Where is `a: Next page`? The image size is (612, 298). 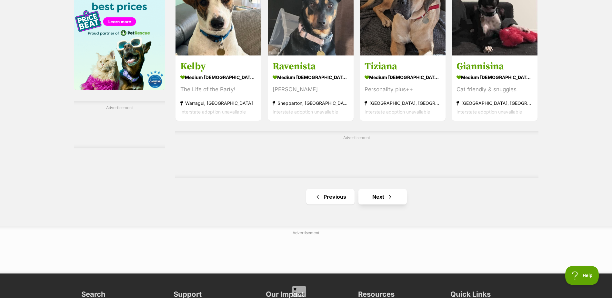
a: Next page is located at coordinates (383, 197).